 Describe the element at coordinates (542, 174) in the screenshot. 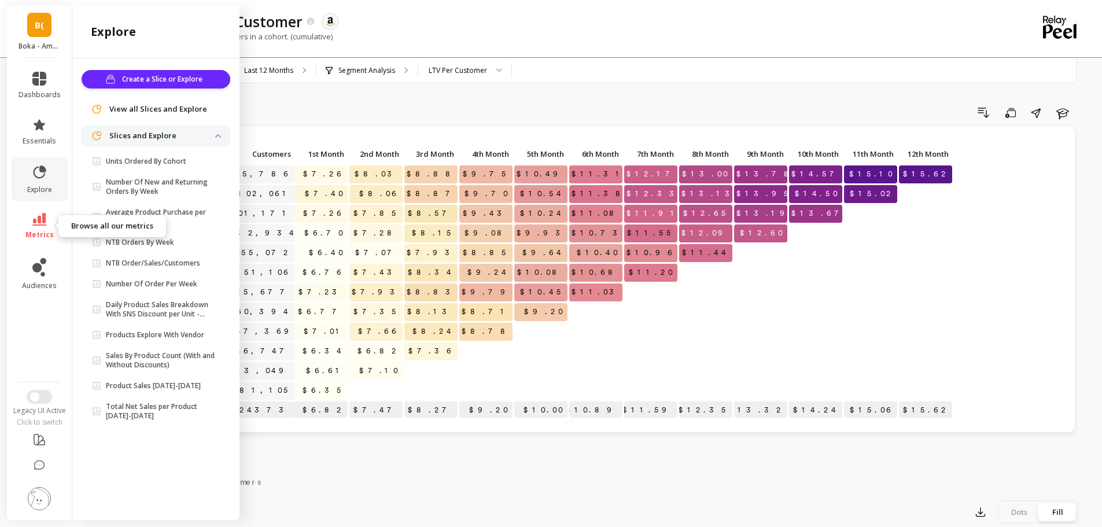

I see `span: $10.49` at that location.